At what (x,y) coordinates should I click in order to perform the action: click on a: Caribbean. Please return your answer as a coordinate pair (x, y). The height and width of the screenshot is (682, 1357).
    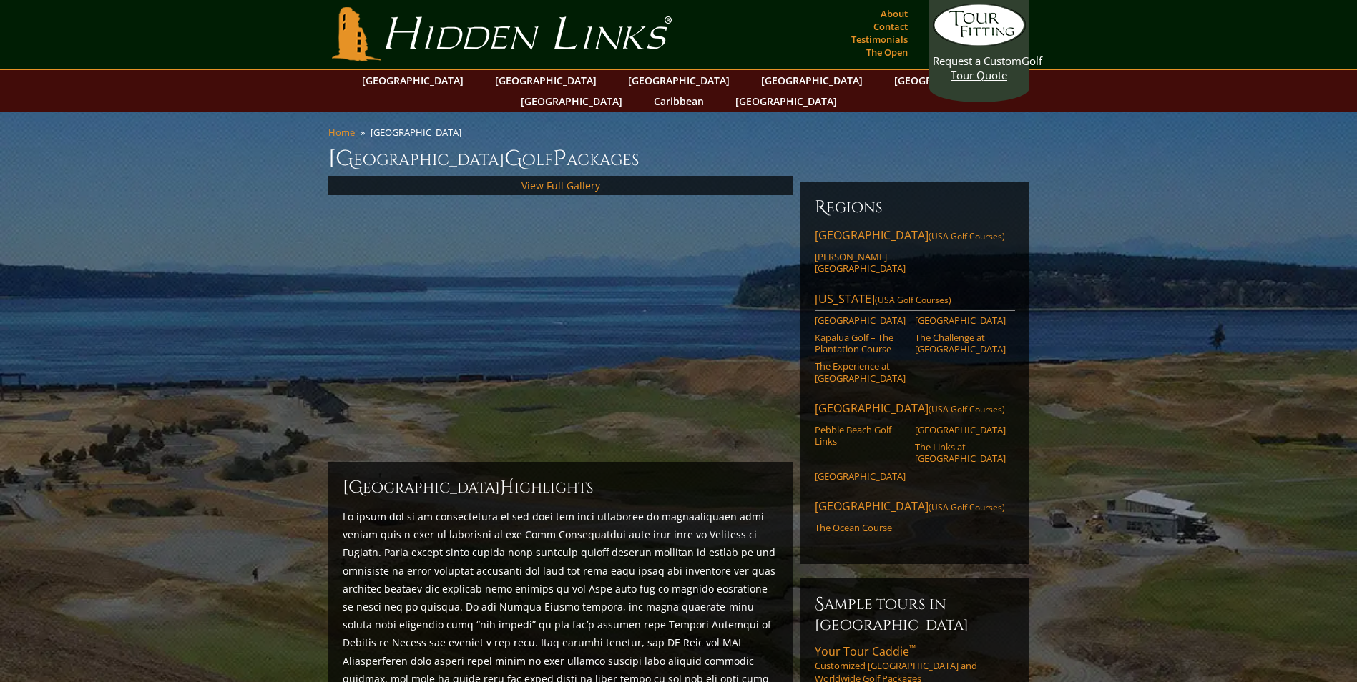
    Looking at the image, I should click on (679, 101).